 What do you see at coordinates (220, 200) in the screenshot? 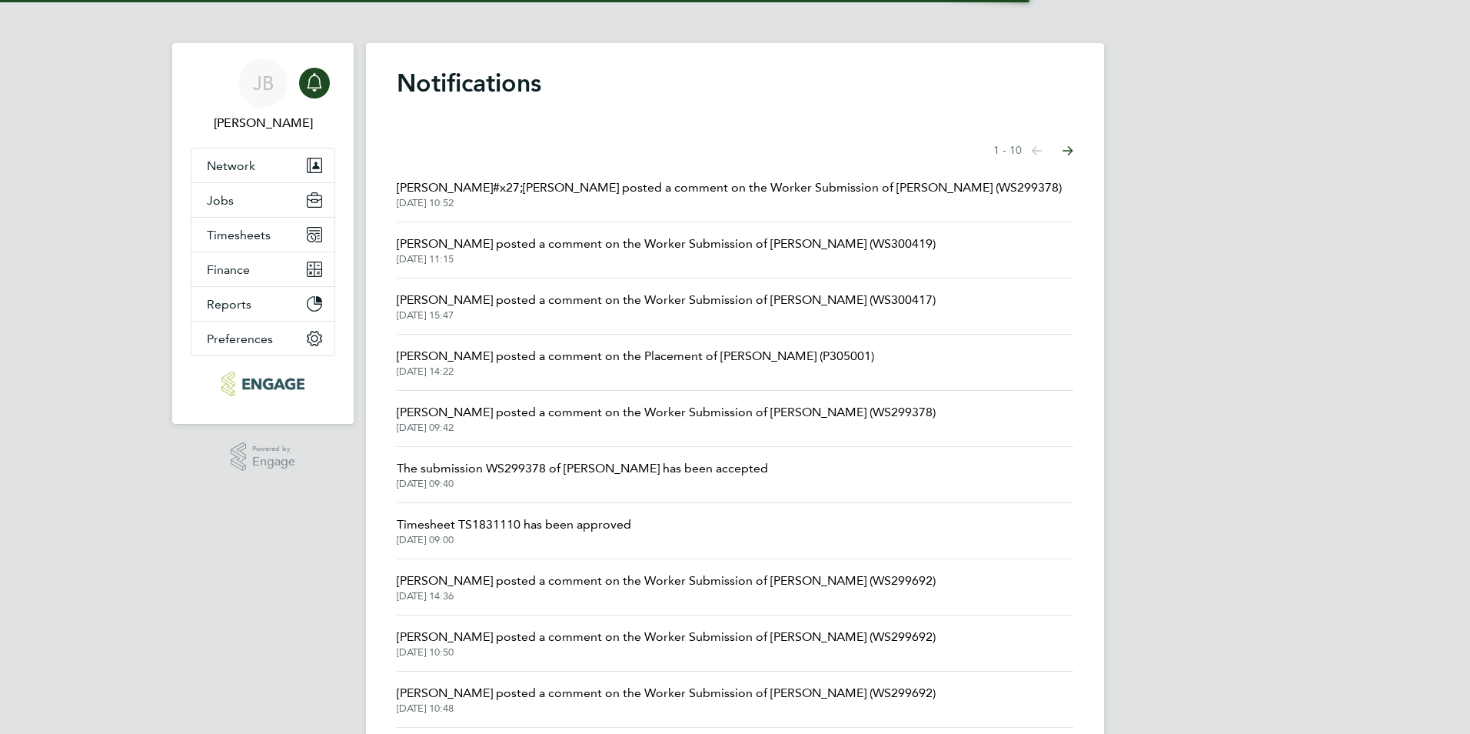
I see `span: Jobs` at bounding box center [220, 200].